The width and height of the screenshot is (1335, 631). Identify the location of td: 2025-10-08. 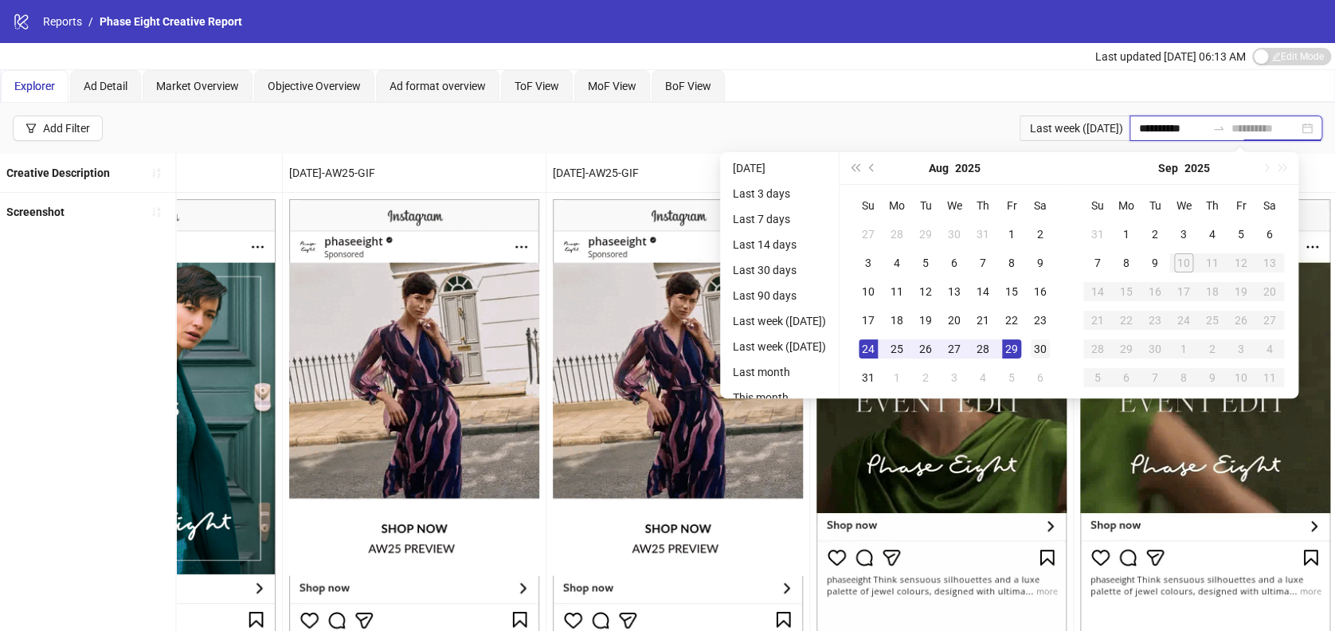
(1184, 378).